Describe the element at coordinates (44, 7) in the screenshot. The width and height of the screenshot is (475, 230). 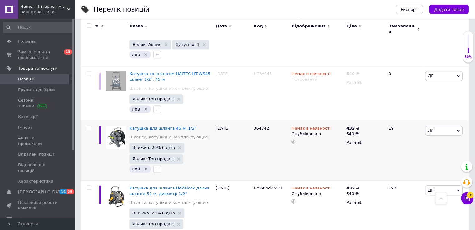
I see `span: Humer - Інтернет-магазин інструментів` at that location.